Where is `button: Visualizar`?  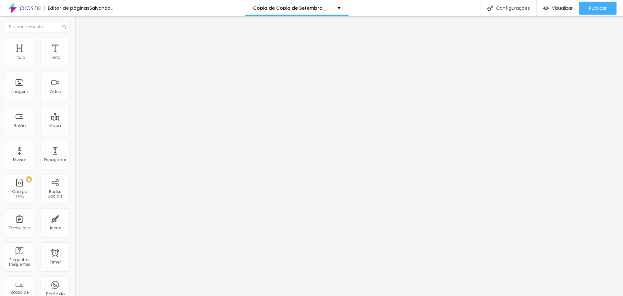 button: Visualizar is located at coordinates (558, 8).